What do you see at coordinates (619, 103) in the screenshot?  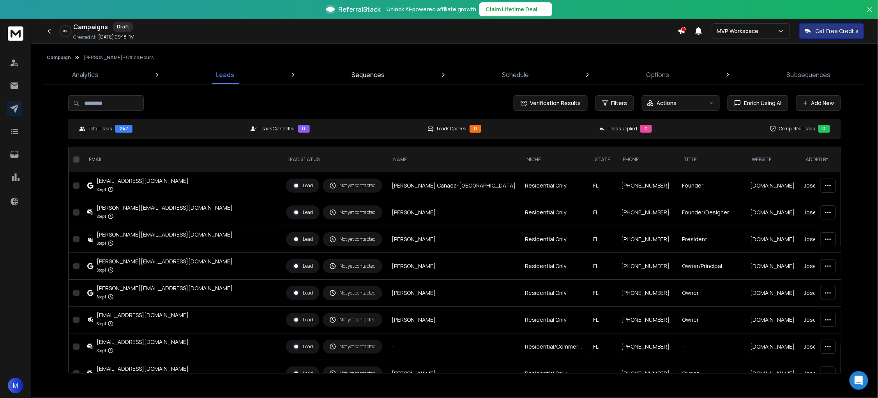 I see `span: Filters` at bounding box center [619, 103].